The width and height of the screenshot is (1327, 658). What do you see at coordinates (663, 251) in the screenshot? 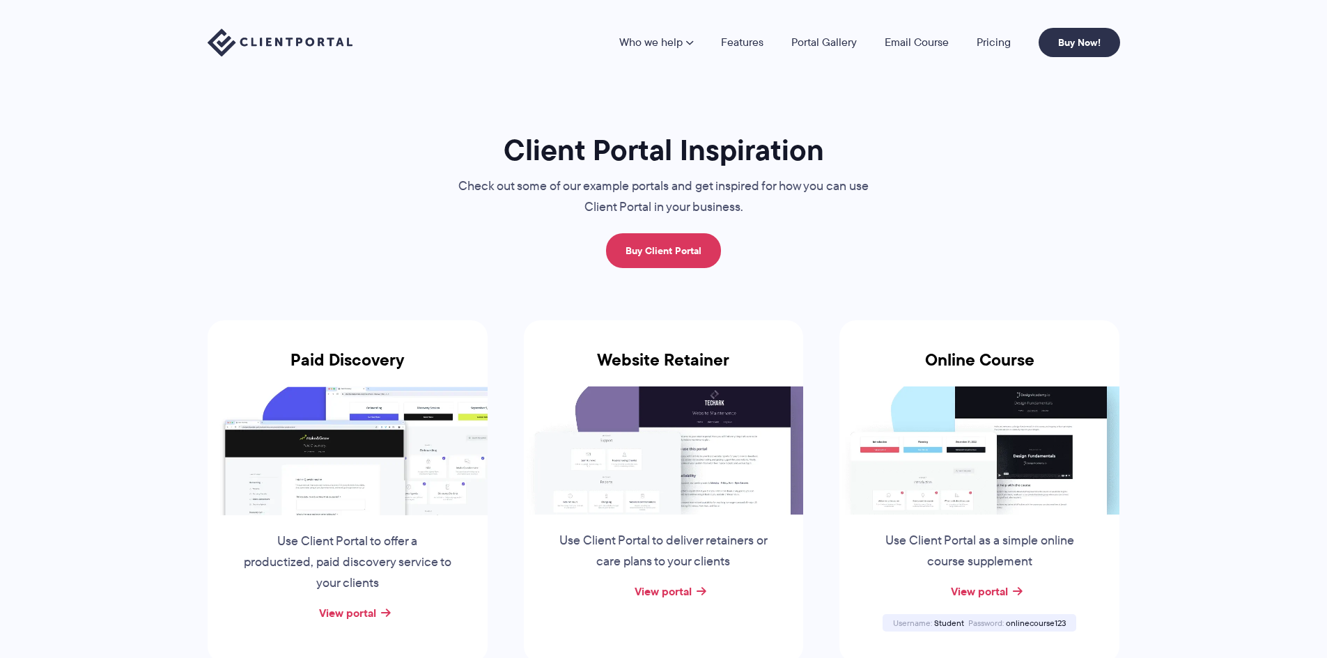
I see `a: Buy Client Portal` at bounding box center [663, 251].